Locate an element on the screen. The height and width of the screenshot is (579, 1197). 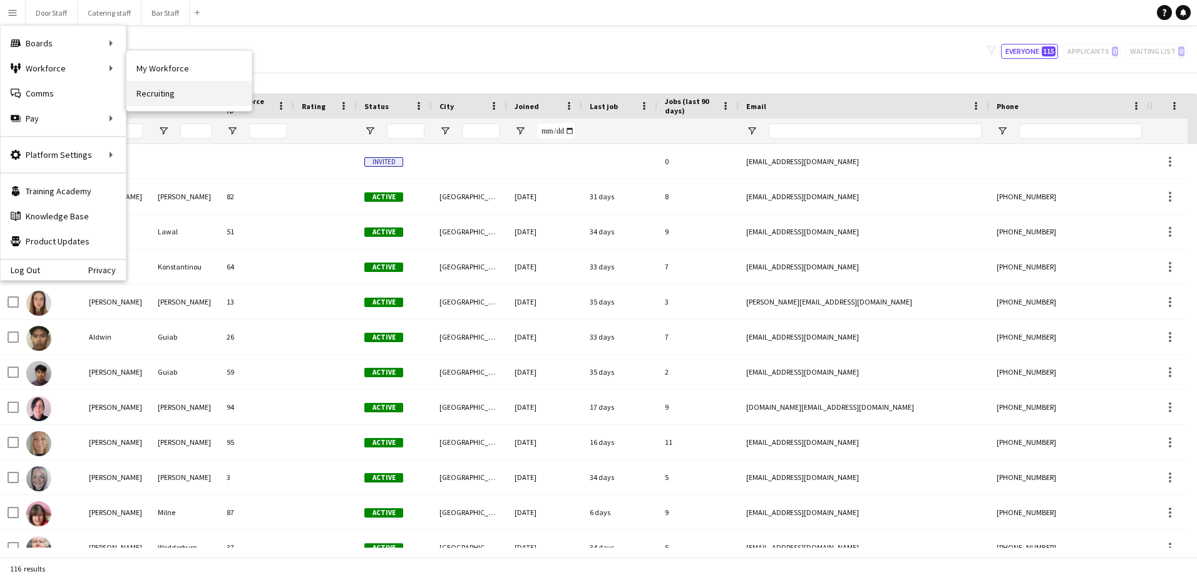
div: 2 is located at coordinates (698, 371).